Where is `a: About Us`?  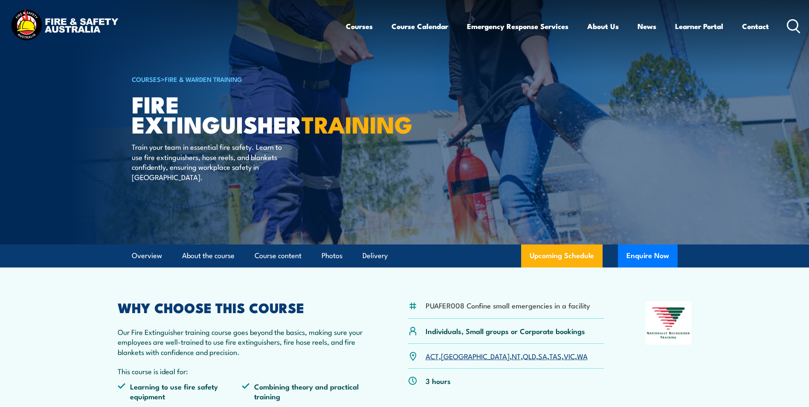
a: About Us is located at coordinates (603, 26).